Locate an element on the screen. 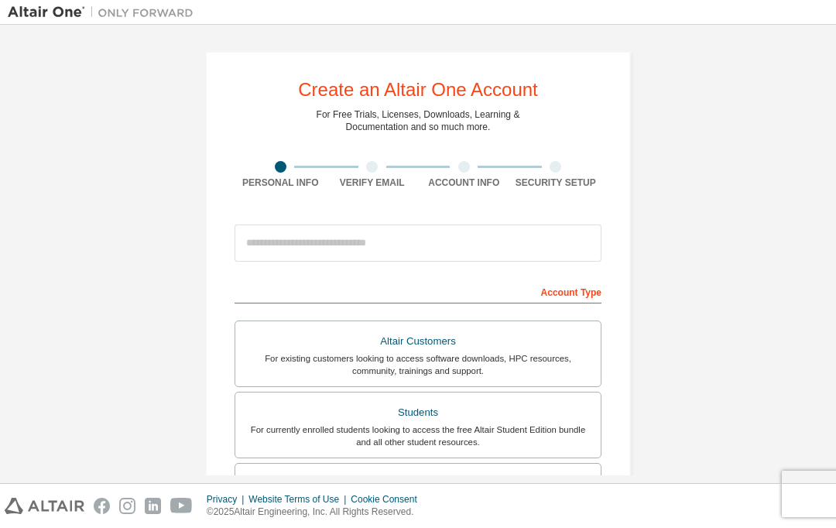 Image resolution: width=836 pixels, height=528 pixels. div: Altair Customers is located at coordinates (418, 341).